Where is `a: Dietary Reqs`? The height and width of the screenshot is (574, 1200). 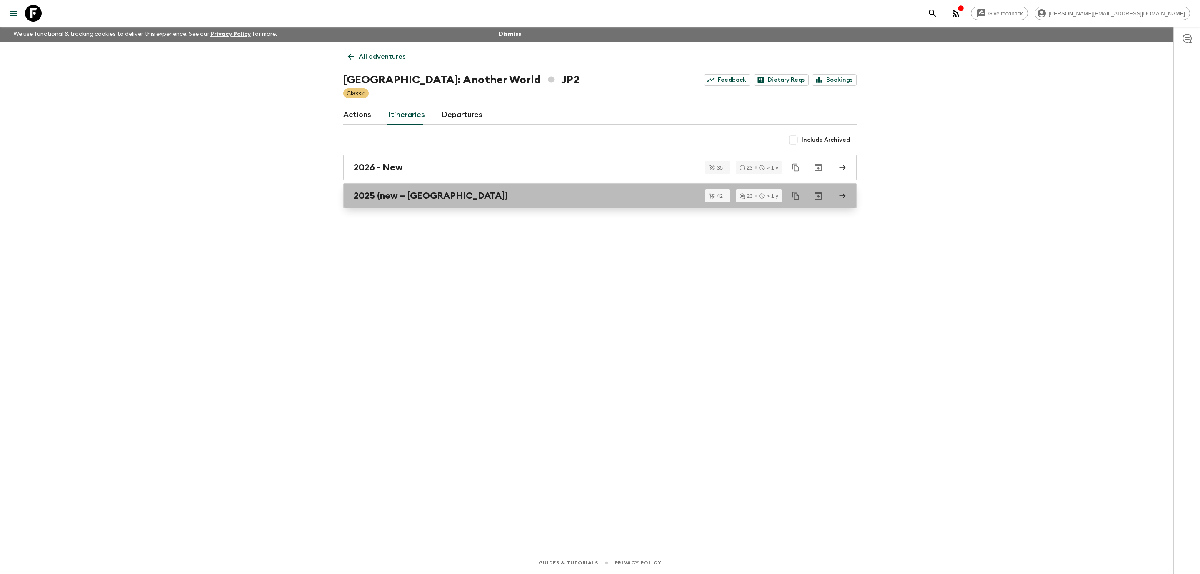
a: Dietary Reqs is located at coordinates (781, 80).